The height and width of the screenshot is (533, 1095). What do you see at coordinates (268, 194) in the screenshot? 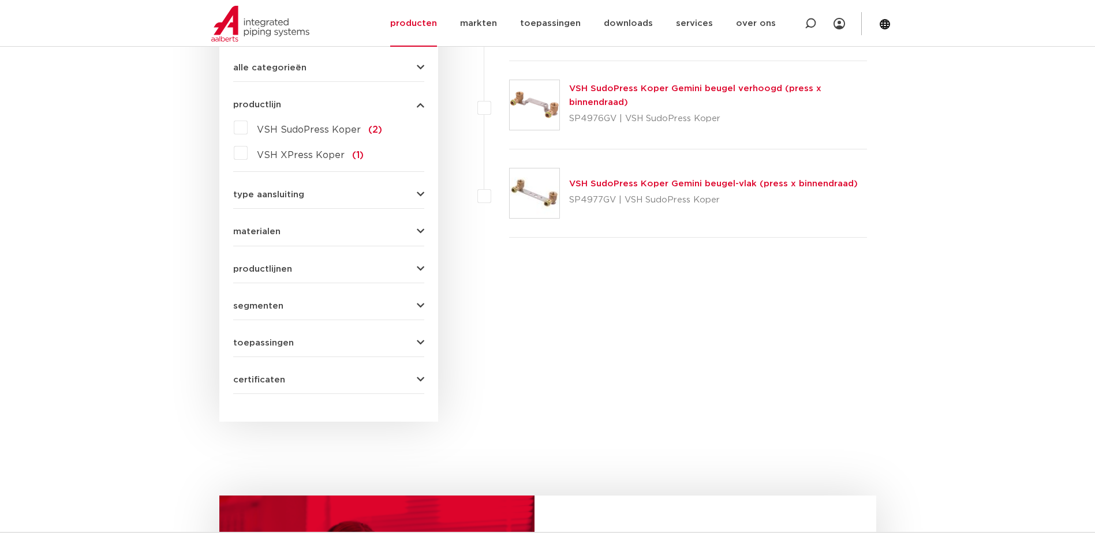
I see `span: type aansluiting` at bounding box center [268, 194].